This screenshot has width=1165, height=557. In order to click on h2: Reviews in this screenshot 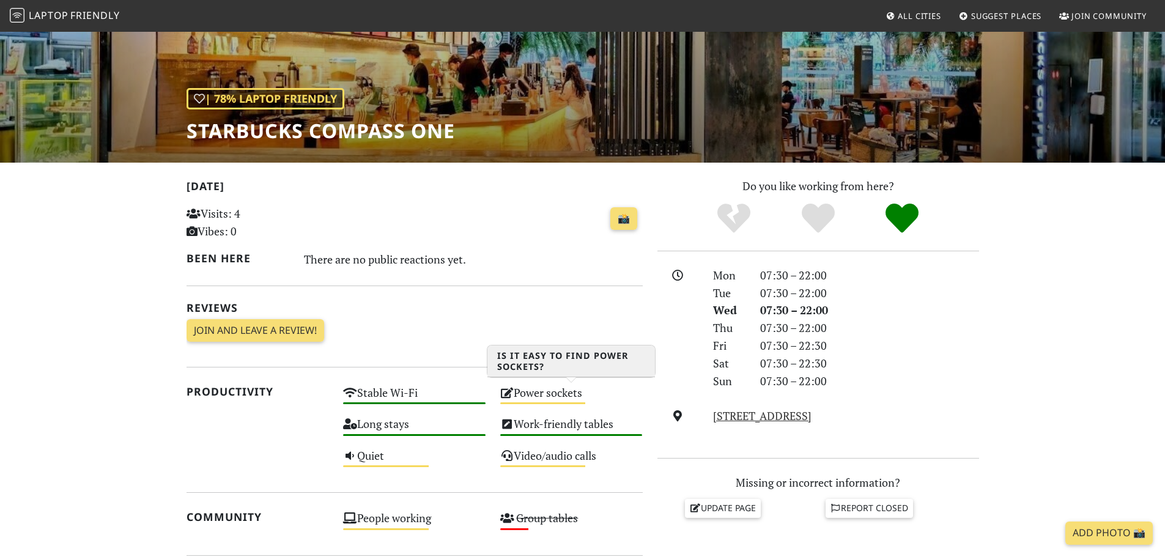, I will do `click(415, 308)`.